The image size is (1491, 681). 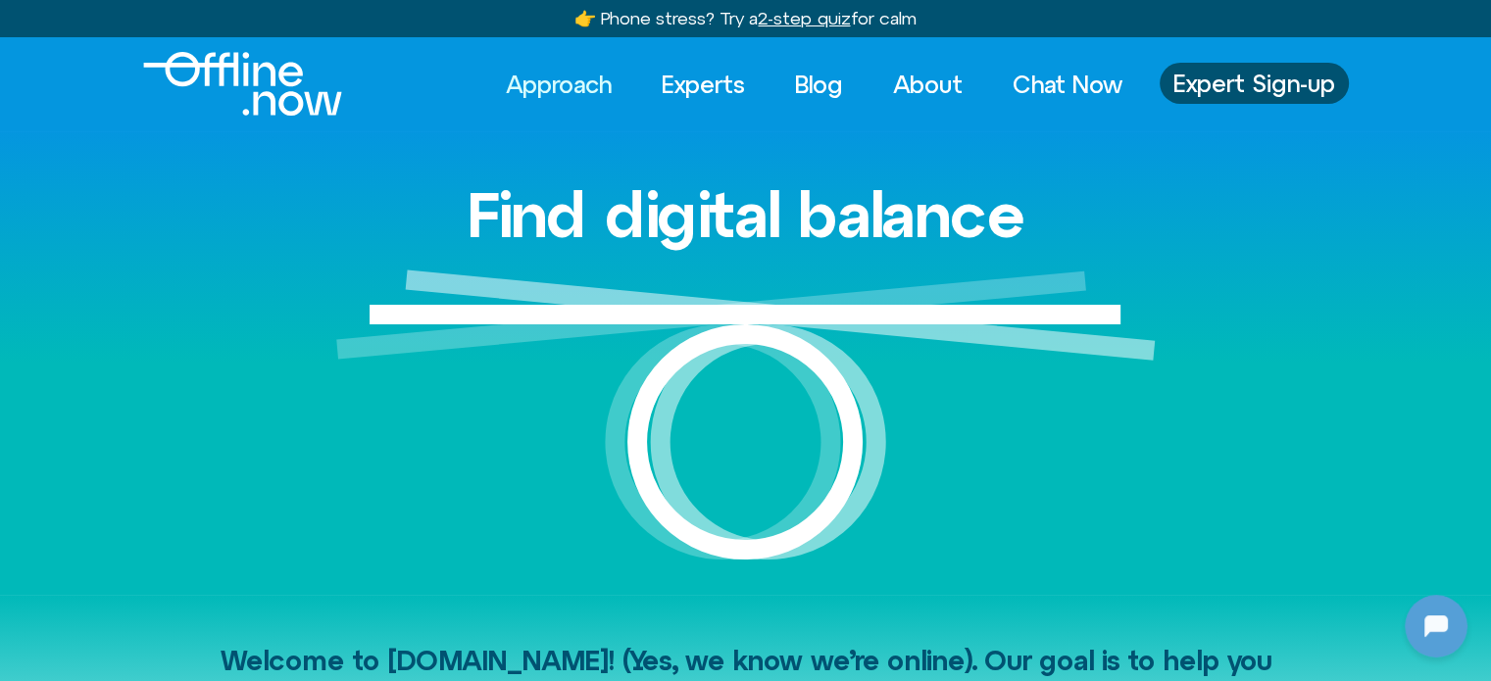 I want to click on span: Expert Sign-up, so click(x=1254, y=83).